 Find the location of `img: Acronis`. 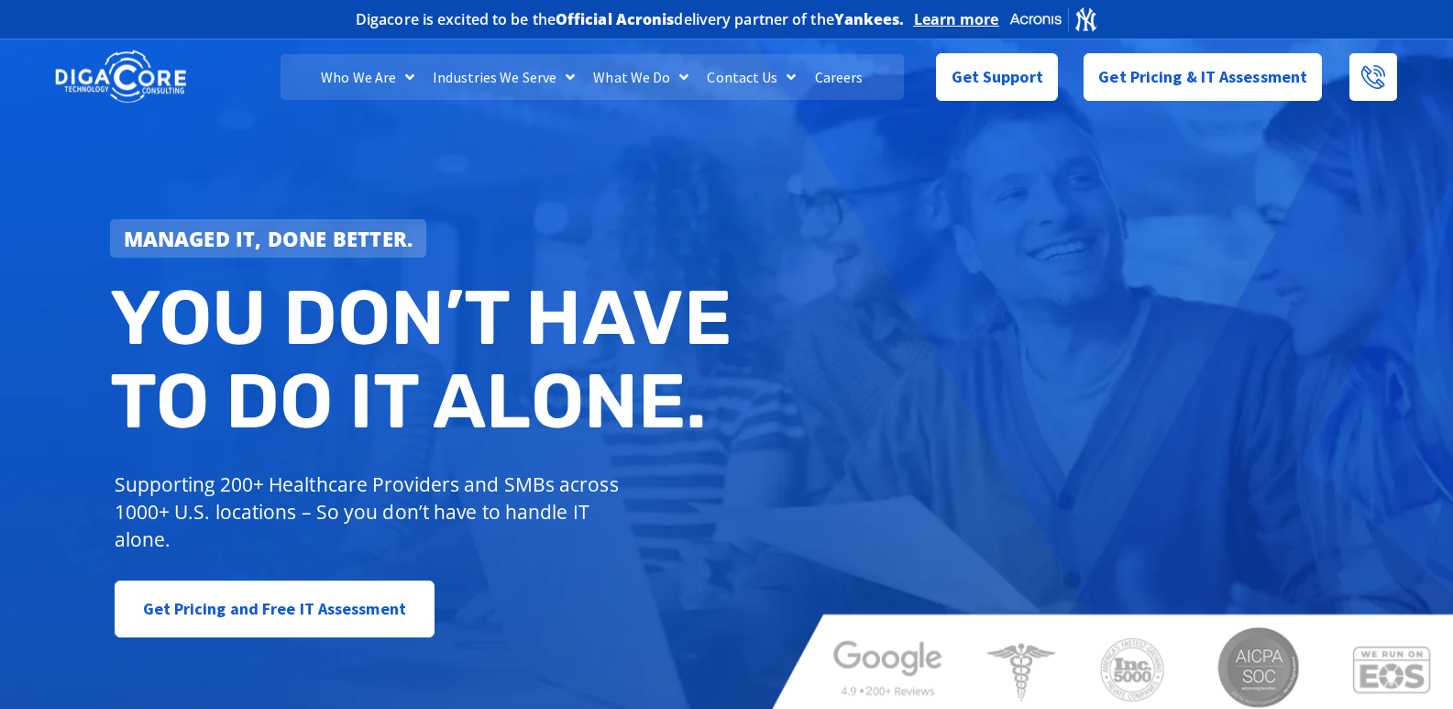

img: Acronis is located at coordinates (1053, 18).